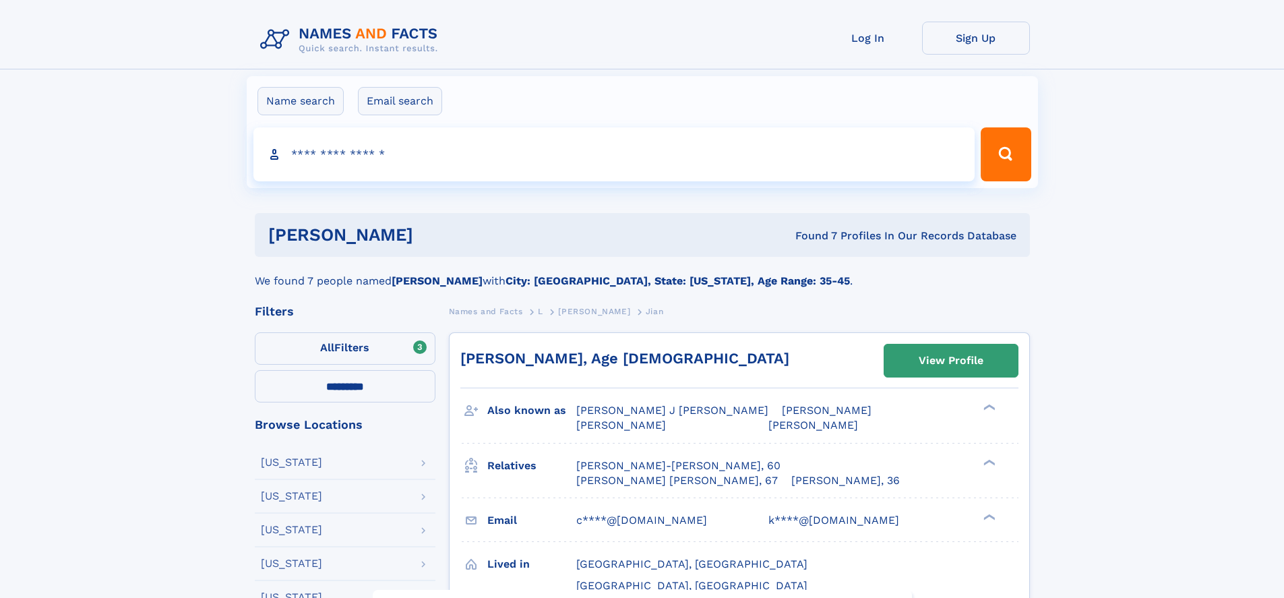 This screenshot has width=1284, height=598. I want to click on img: Logo Names and Facts, so click(352, 40).